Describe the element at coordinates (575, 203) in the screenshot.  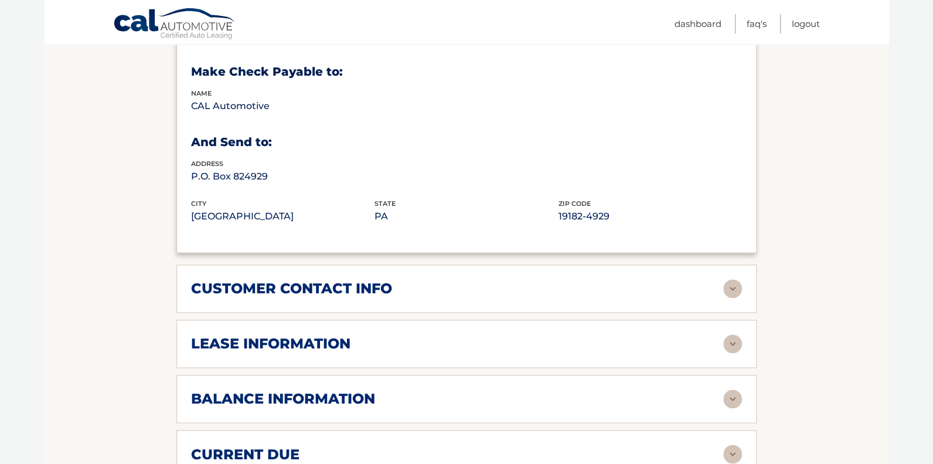
I see `span: zip code` at that location.